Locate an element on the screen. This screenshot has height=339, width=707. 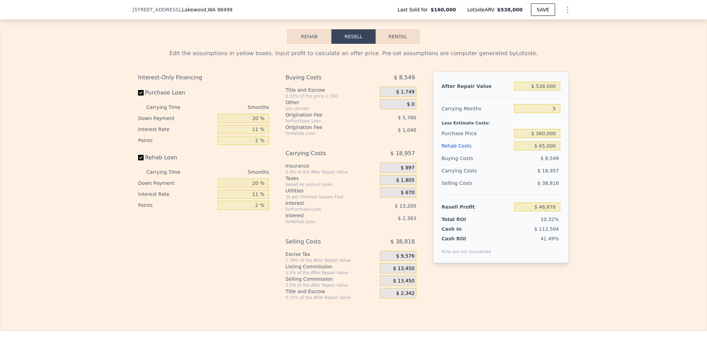
span: $ 112,504 is located at coordinates (546, 229).